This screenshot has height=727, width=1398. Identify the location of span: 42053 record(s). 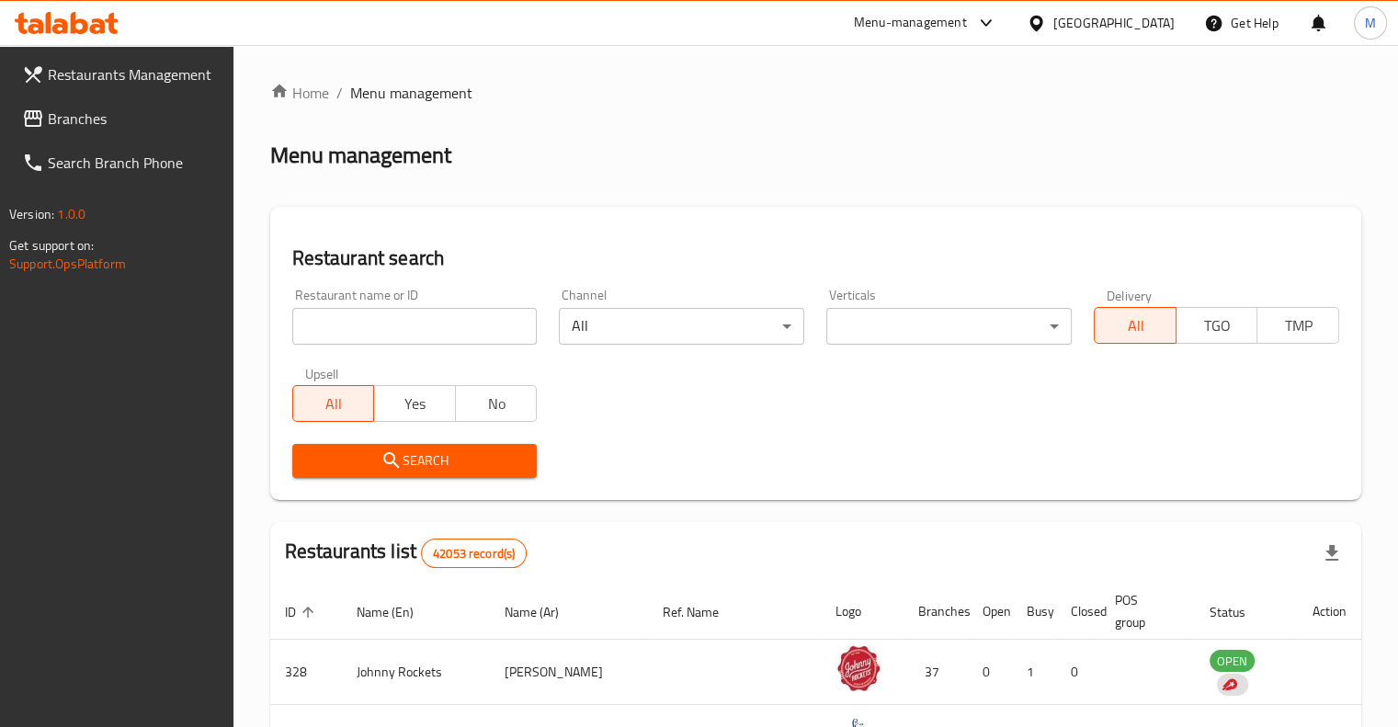
(473, 553).